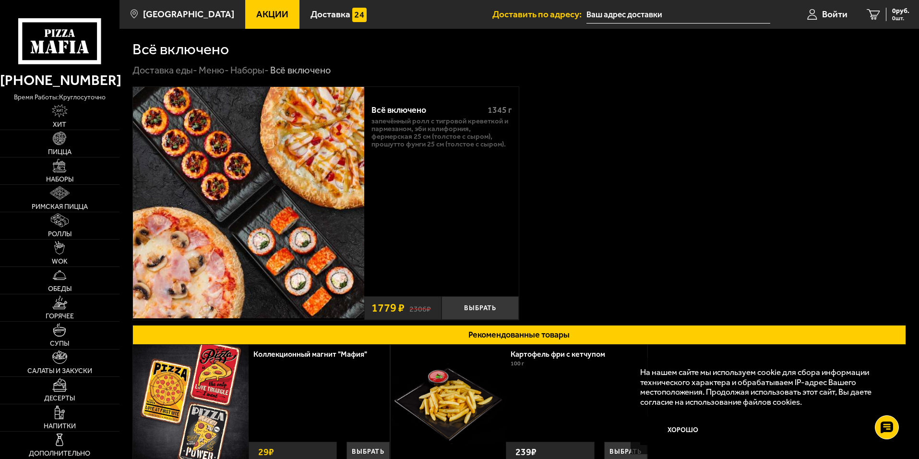 Image resolution: width=919 pixels, height=459 pixels. Describe the element at coordinates (60, 207) in the screenshot. I see `span: Римская пицца` at that location.